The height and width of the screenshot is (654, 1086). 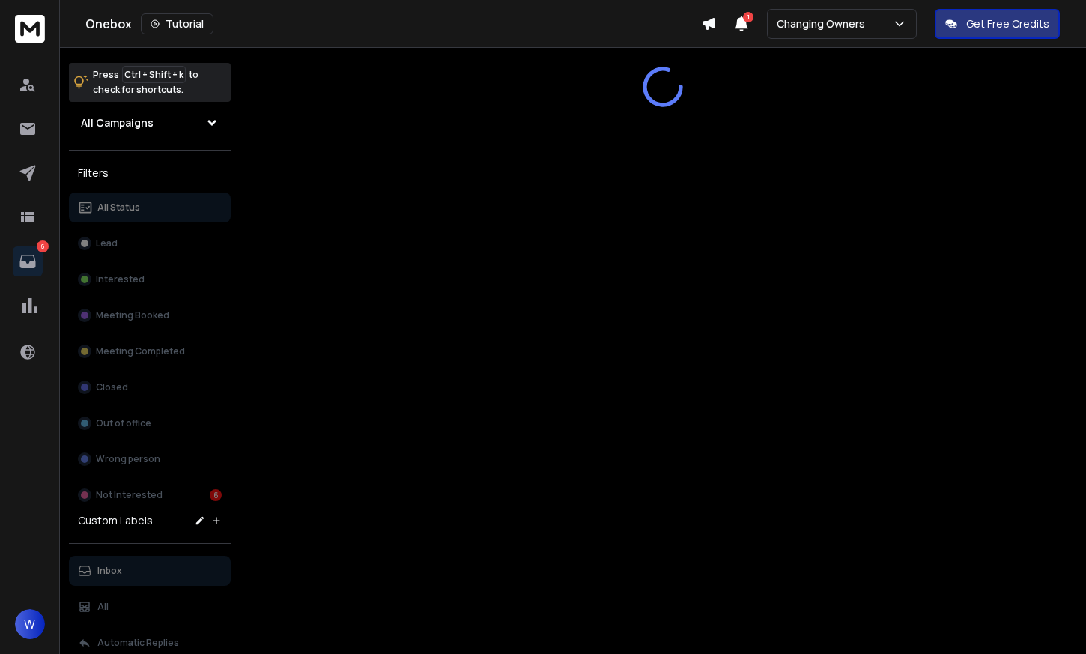 I want to click on button: All Campaigns, so click(x=150, y=123).